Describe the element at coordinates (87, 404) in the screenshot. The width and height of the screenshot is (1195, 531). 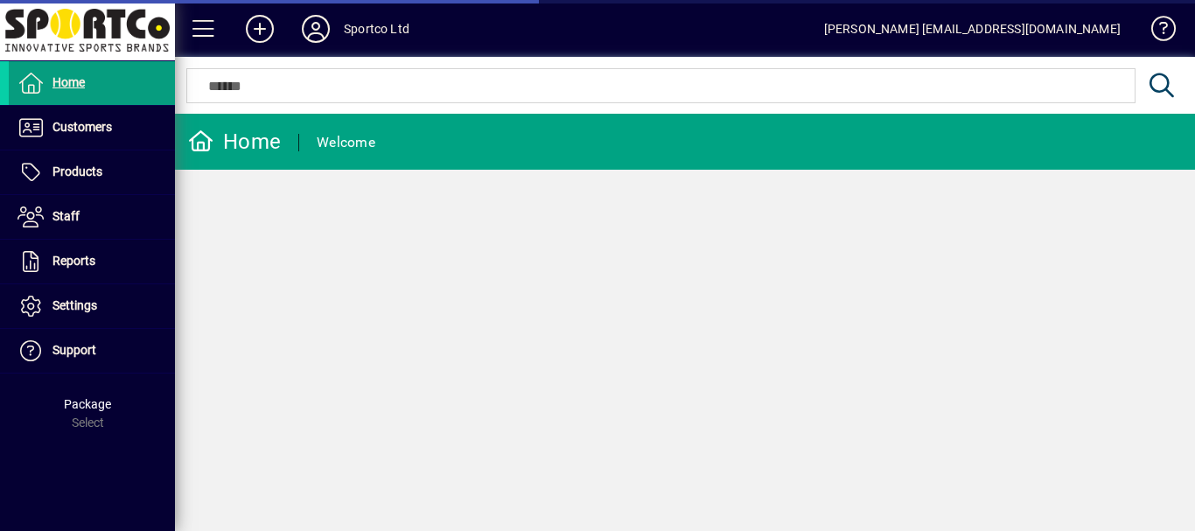
I see `span: Package` at that location.